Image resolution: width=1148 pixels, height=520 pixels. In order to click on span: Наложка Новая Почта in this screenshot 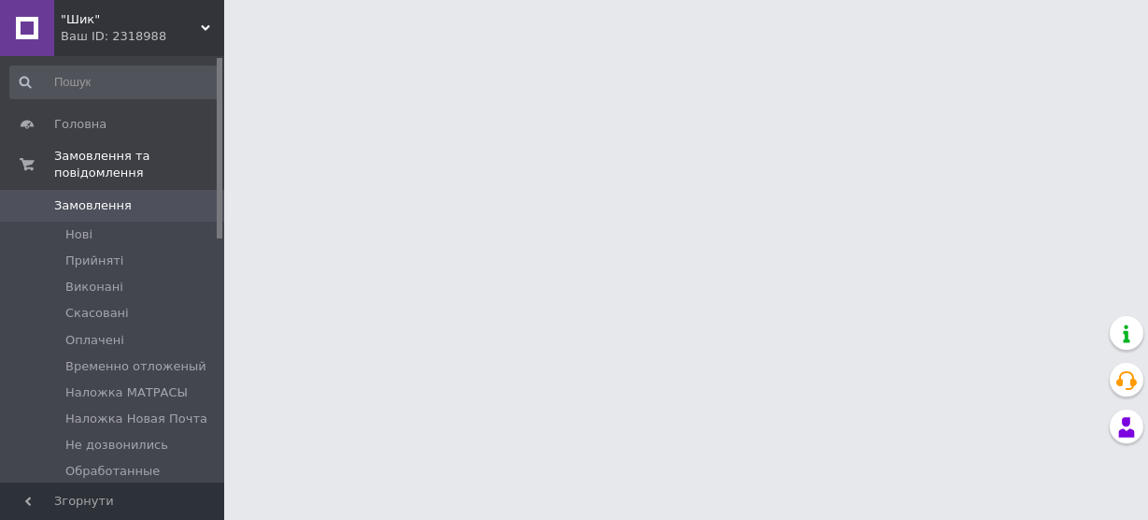, I will do `click(136, 419)`.